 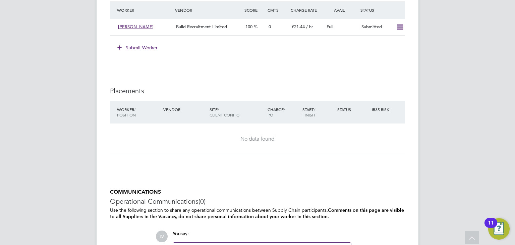 I want to click on span: LV, so click(x=162, y=236).